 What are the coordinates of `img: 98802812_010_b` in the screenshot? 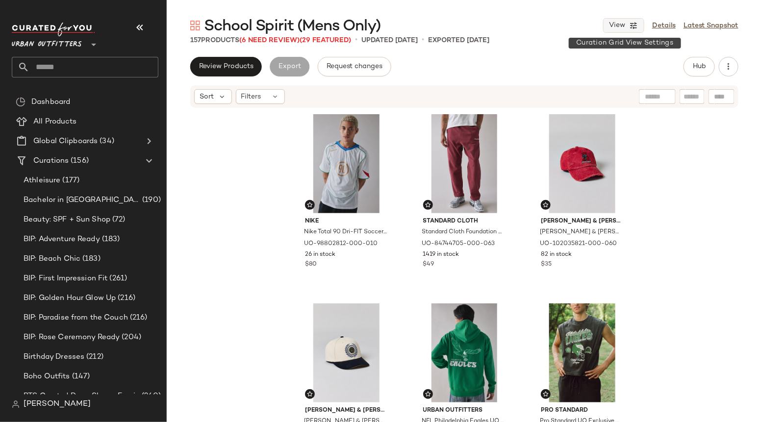 It's located at (346, 164).